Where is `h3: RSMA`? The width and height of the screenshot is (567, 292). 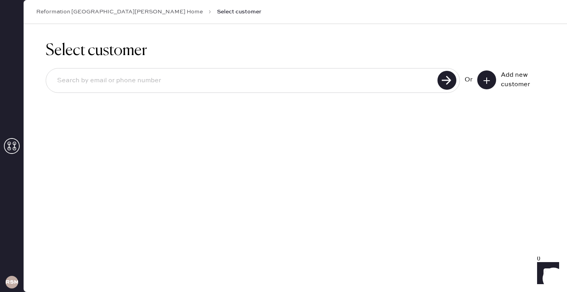
h3: RSMA is located at coordinates (12, 282).